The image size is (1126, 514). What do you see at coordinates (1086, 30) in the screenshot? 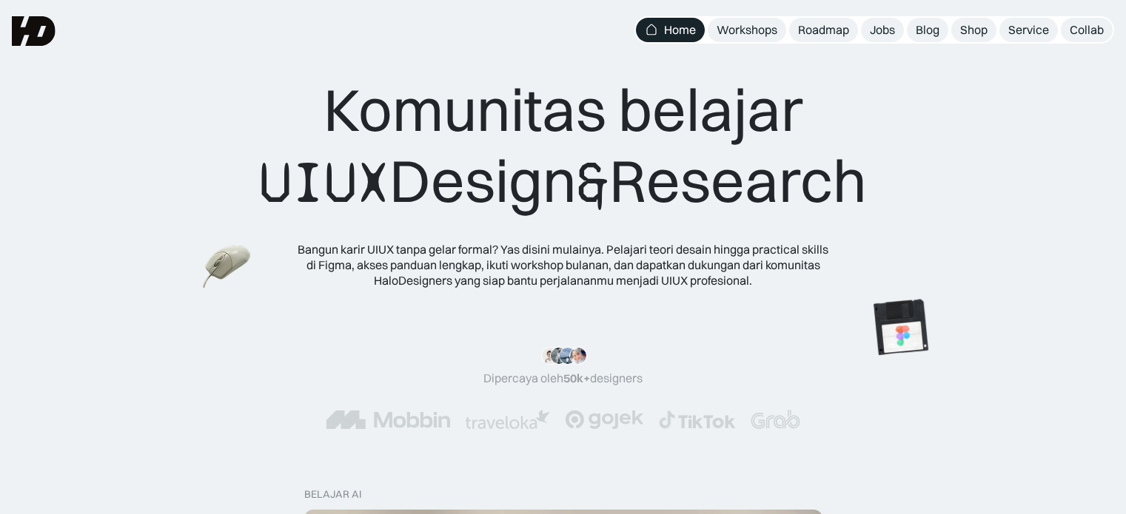
I see `div: Collab` at bounding box center [1086, 30].